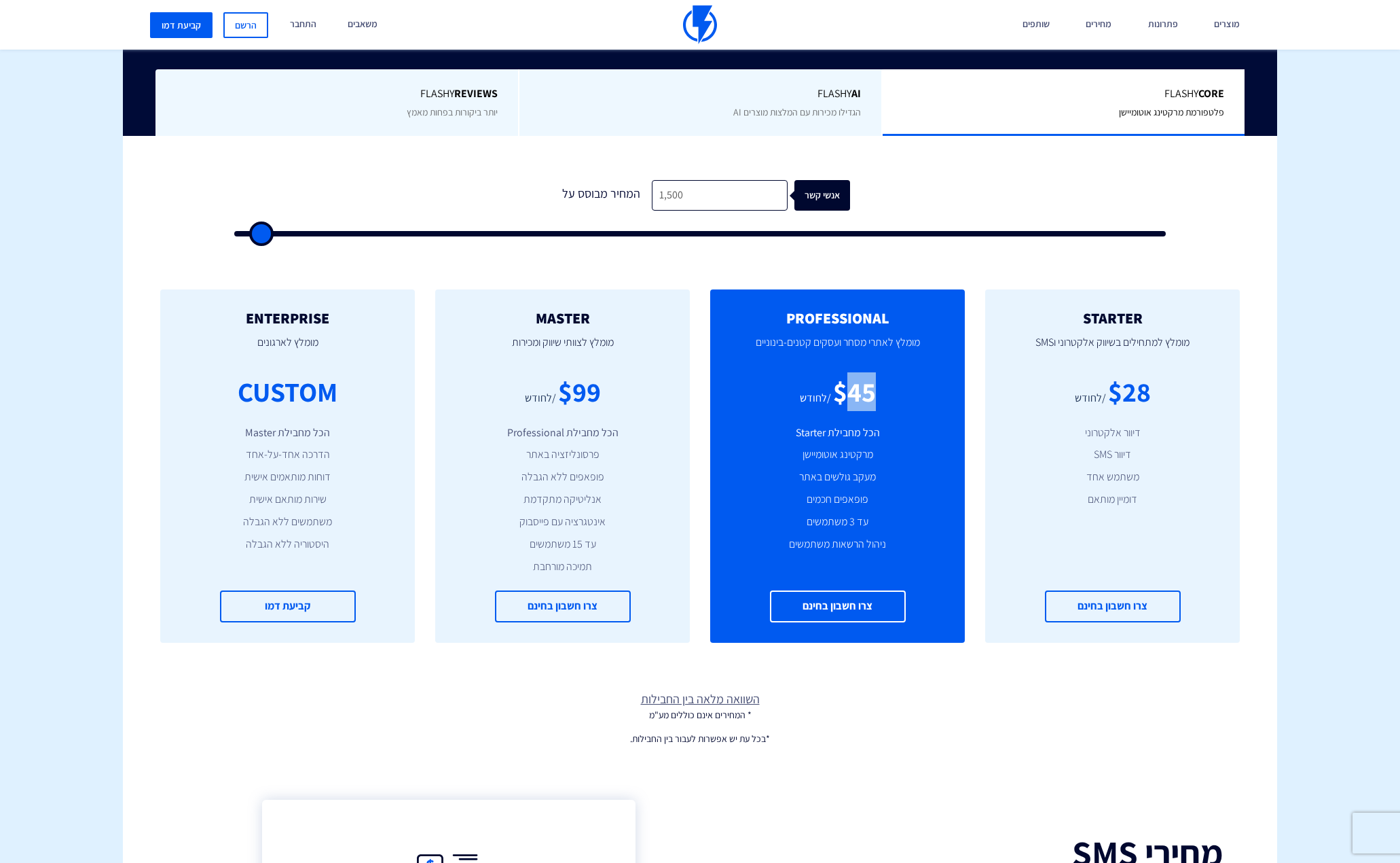 Image resolution: width=1400 pixels, height=863 pixels. What do you see at coordinates (700, 715) in the screenshot?
I see `p: * המחירים אינם כוללים מע"מ` at bounding box center [700, 715].